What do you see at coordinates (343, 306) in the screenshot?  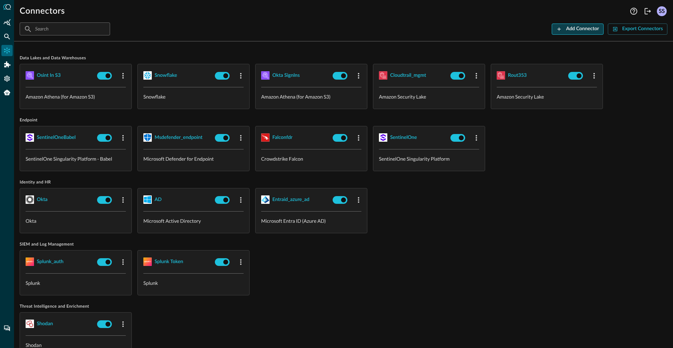 I see `span: Threat Intelligence and Enrichment` at bounding box center [343, 306].